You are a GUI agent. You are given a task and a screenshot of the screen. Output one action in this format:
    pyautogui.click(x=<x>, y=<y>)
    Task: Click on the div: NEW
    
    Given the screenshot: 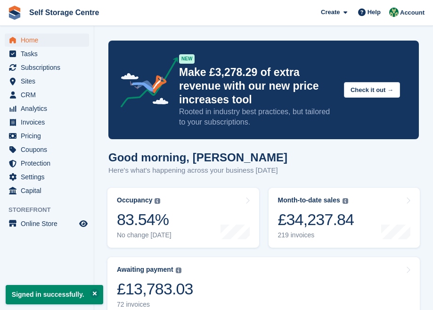 What is the action you would take?
    pyautogui.click(x=187, y=59)
    